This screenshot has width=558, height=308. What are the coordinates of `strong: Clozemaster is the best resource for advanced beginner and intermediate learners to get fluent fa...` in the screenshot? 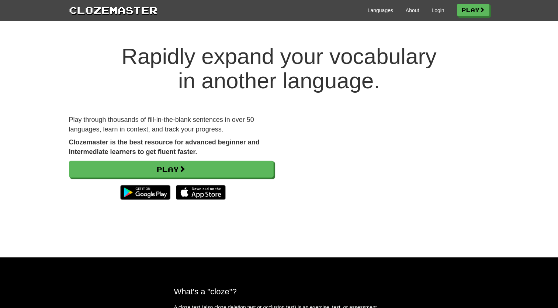 It's located at (164, 147).